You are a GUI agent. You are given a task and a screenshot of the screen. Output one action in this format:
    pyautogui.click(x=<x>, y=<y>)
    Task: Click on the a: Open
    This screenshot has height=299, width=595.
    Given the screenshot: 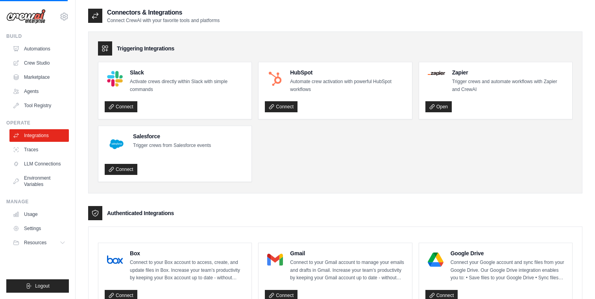 What is the action you would take?
    pyautogui.click(x=439, y=107)
    